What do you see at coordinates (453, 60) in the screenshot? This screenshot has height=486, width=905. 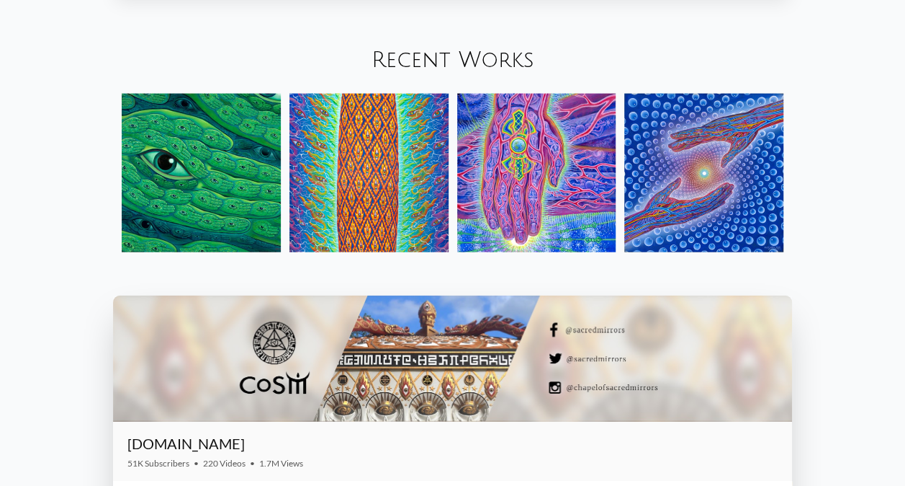 I see `a: Recent Works` at bounding box center [453, 60].